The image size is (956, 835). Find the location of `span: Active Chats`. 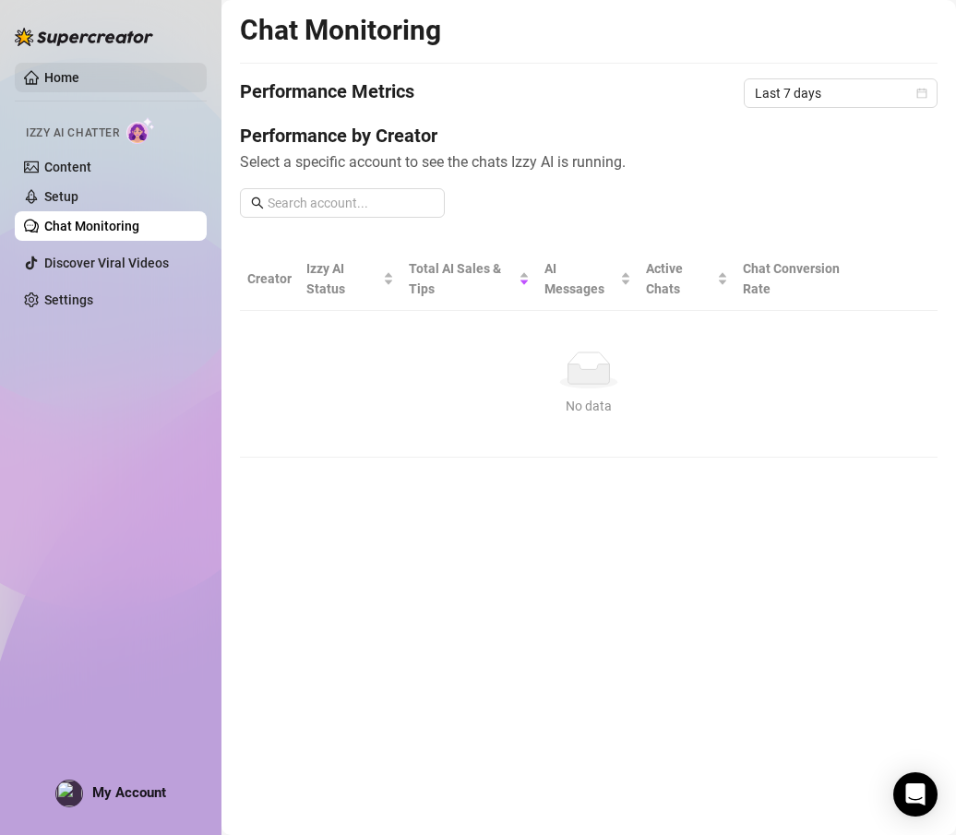

span: Active Chats is located at coordinates (679, 279).